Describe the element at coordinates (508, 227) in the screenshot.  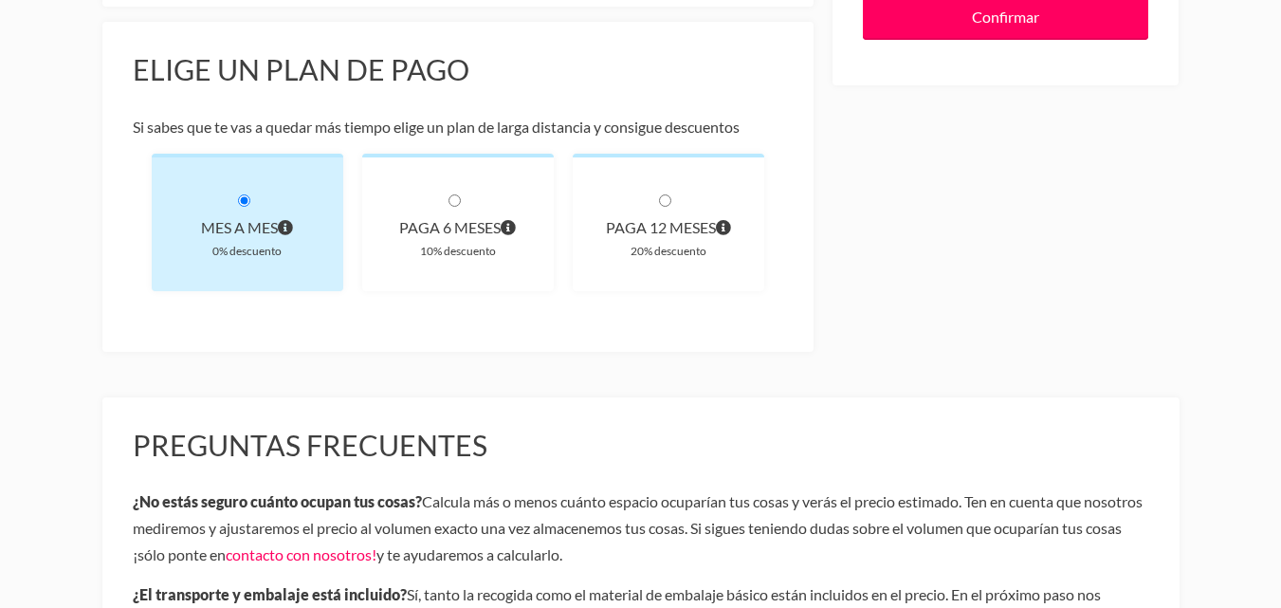
I see `span: Pagas cada 6 meses por el volumen que ocupan tus cosas. El precio incluye el descuento de 10% y e...` at that location.